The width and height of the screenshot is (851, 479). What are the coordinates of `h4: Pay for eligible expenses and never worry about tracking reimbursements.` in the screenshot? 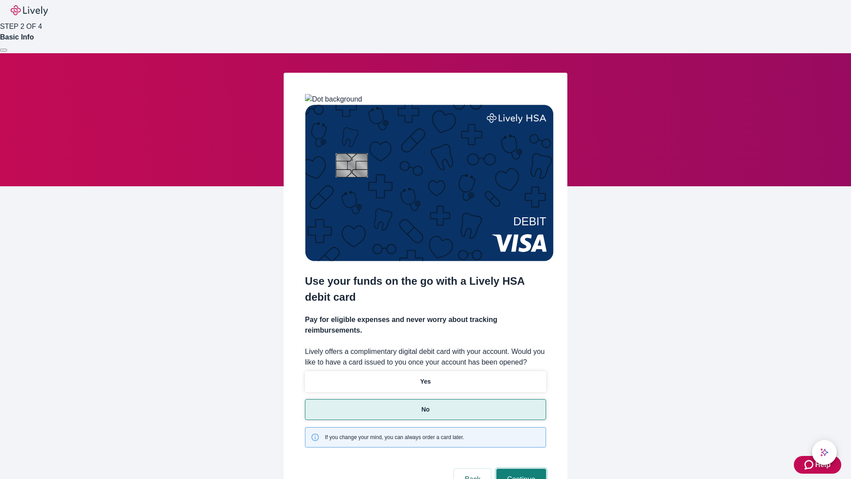 It's located at (426, 325).